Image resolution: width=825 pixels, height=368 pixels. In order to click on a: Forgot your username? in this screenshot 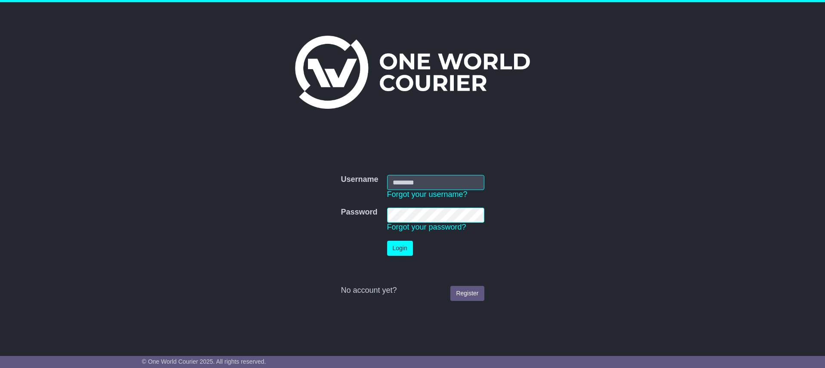, I will do `click(427, 194)`.